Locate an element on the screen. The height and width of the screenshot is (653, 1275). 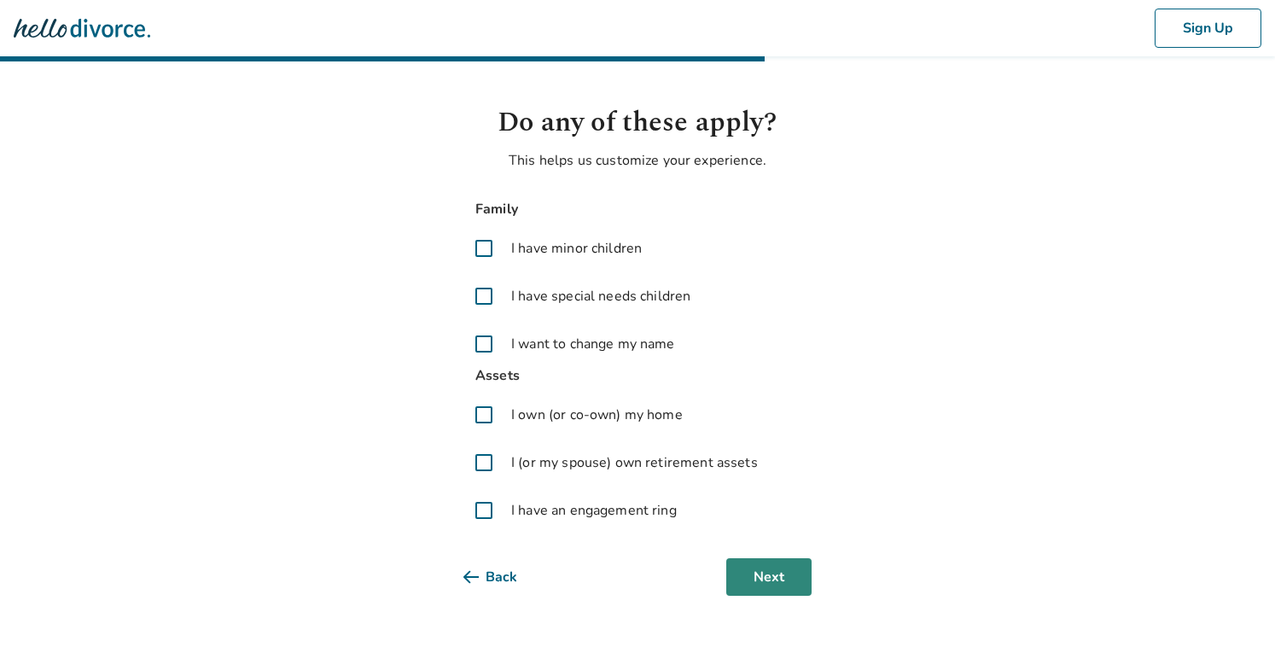
span: I have an engagement ring is located at coordinates (594, 511).